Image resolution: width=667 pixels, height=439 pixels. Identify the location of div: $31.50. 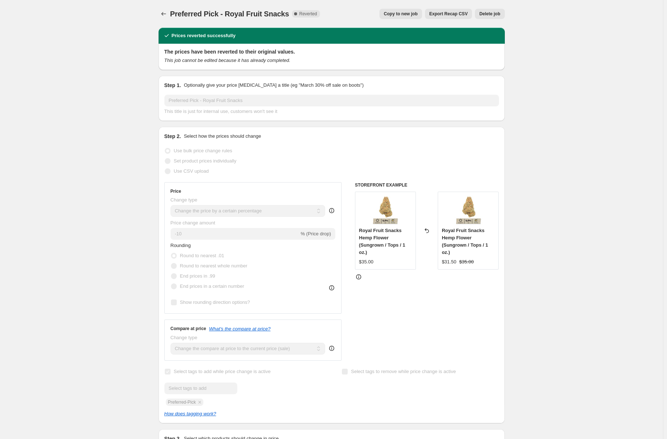
(449, 262).